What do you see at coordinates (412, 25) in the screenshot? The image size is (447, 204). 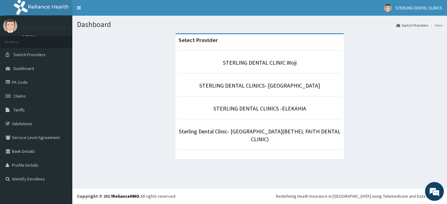 I see `a: Switch Providers` at bounding box center [412, 25].